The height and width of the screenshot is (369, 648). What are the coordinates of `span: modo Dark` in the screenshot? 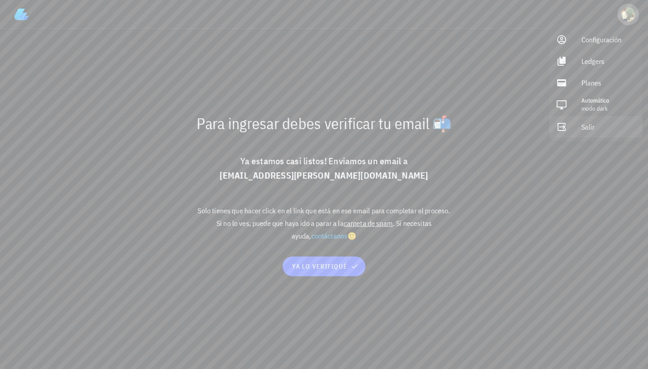 It's located at (594, 108).